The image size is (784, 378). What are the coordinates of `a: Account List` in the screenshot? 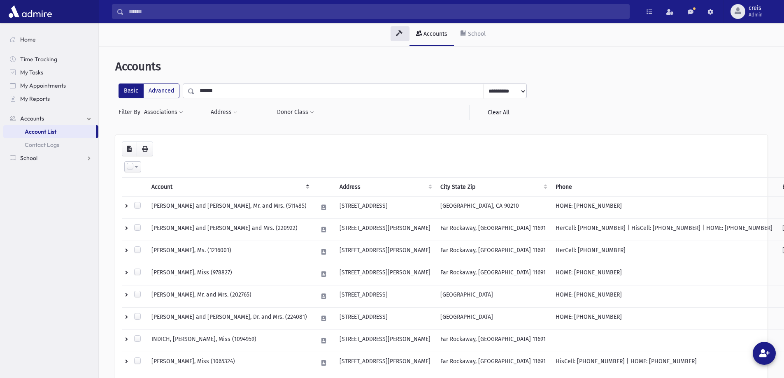 It's located at (49, 132).